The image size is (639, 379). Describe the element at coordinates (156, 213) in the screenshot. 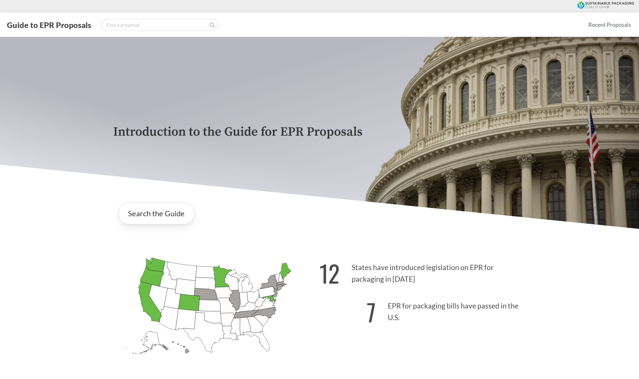

I see `a: Search the Guide` at that location.